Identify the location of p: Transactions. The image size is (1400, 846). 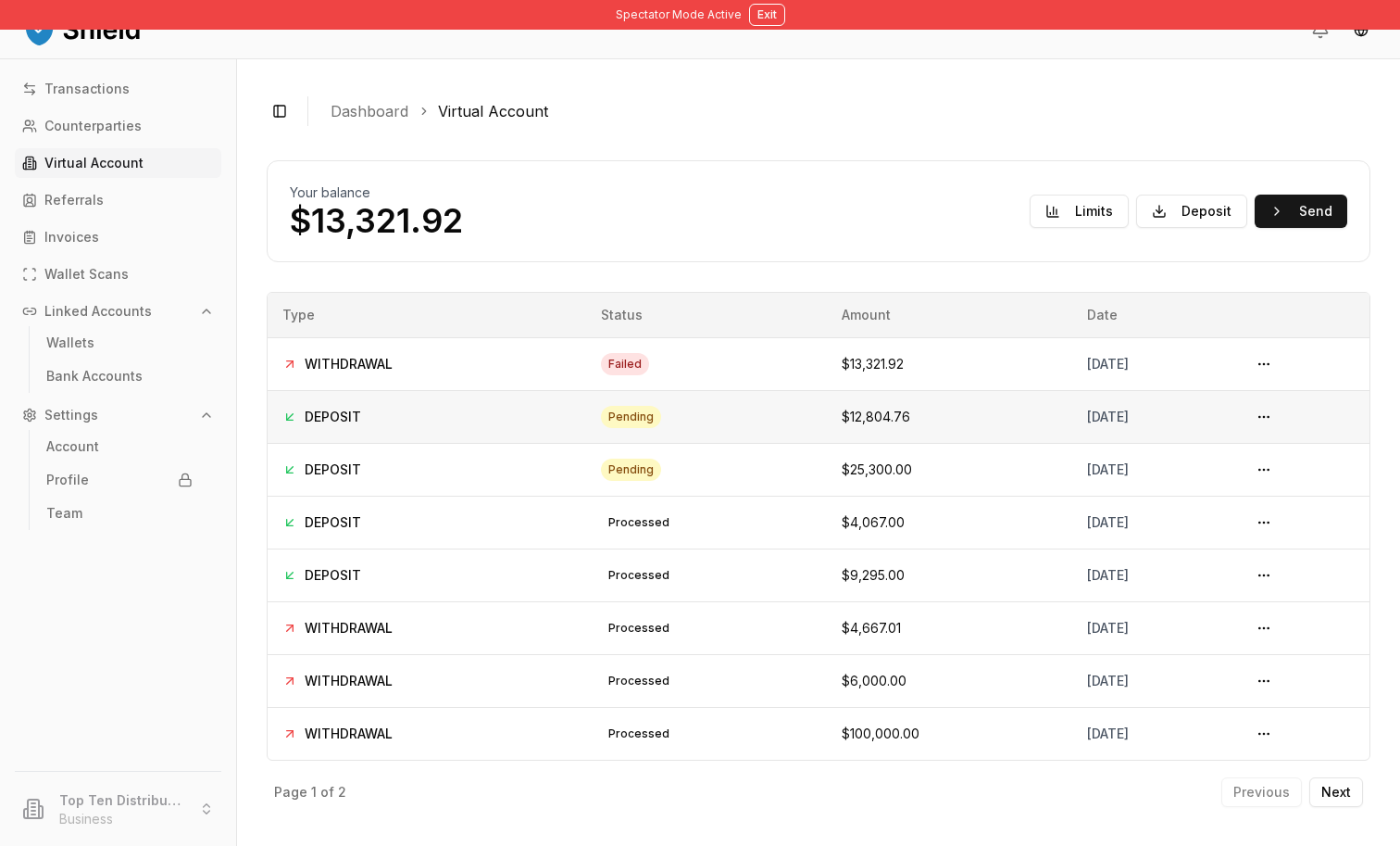
(87, 89).